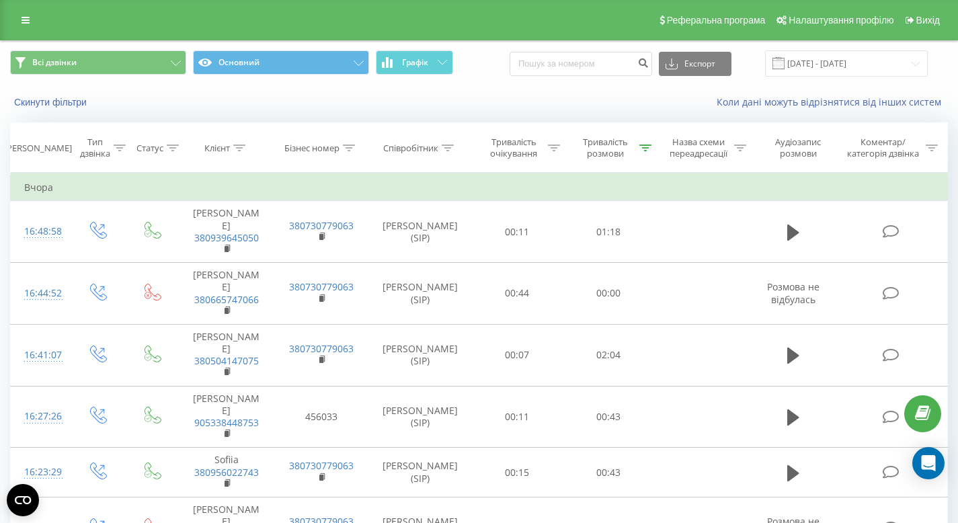  What do you see at coordinates (832, 101) in the screenshot?
I see `a: Коли дані можуть відрізнятися вiд інших систем` at bounding box center [832, 101].